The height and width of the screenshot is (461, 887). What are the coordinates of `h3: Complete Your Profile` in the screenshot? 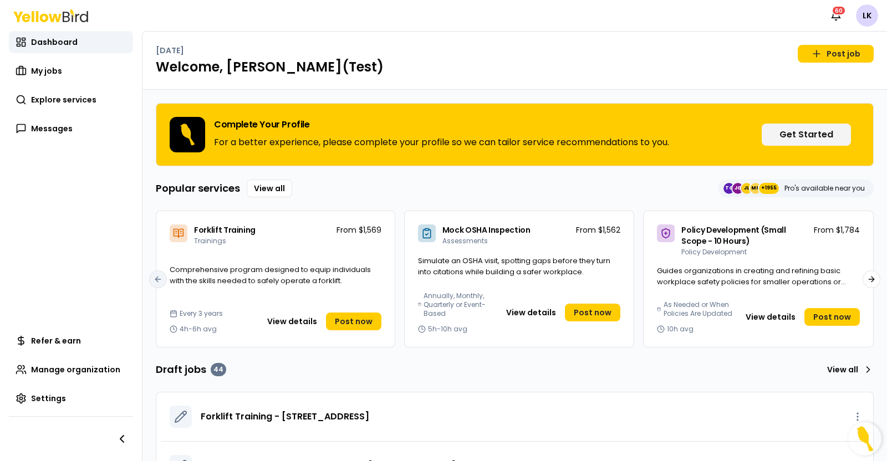 It's located at (441, 125).